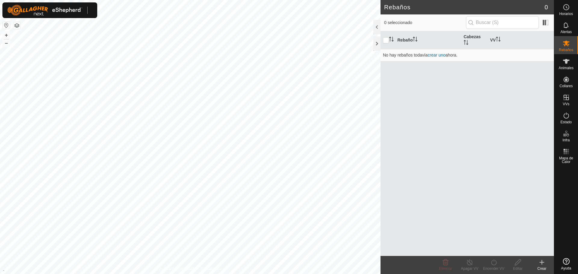  Describe the element at coordinates (494, 269) in the screenshot. I see `div: Encender VV` at that location.